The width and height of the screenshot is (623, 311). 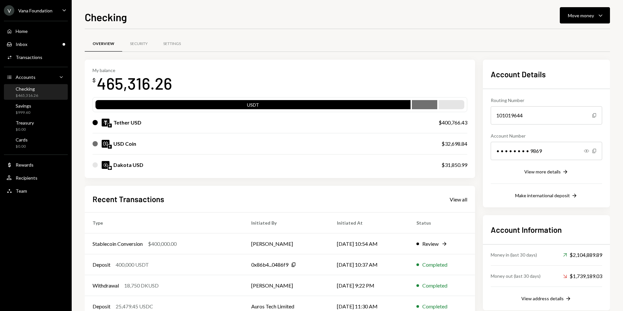 What do you see at coordinates (546, 136) in the screenshot?
I see `div: Account Number` at bounding box center [546, 136].